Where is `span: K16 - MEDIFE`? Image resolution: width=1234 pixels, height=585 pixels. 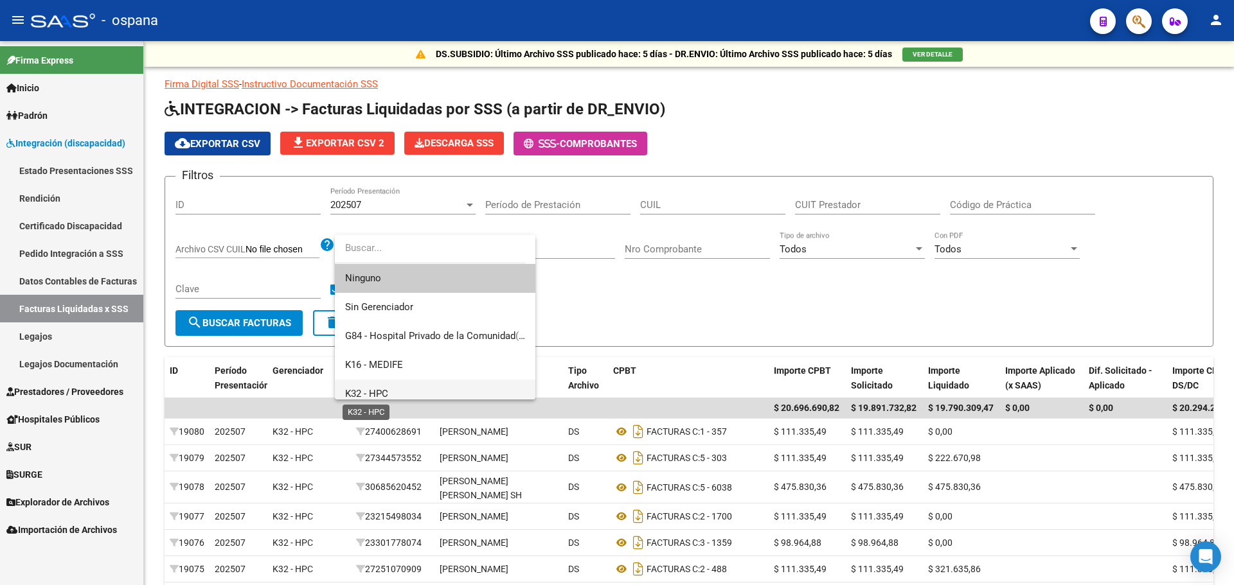 span: K16 - MEDIFE is located at coordinates (374, 365).